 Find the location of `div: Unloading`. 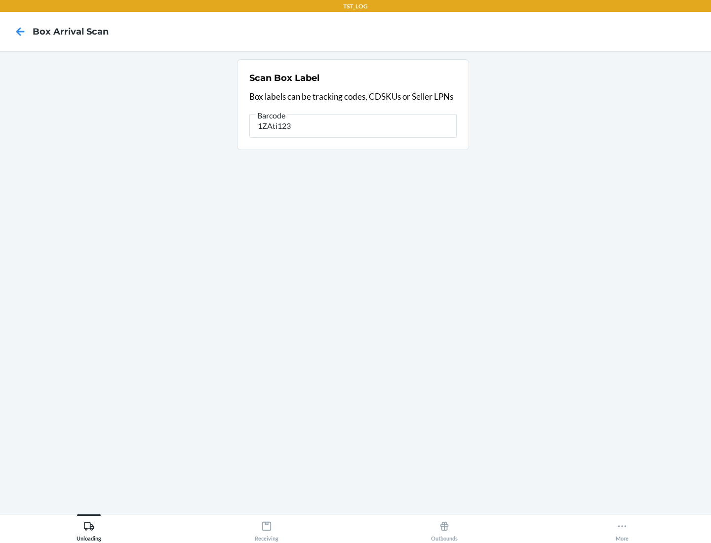

div: Unloading is located at coordinates (89, 530).